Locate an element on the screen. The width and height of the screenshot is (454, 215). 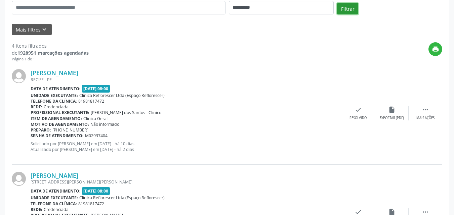
b: Preparo: is located at coordinates (41, 130).